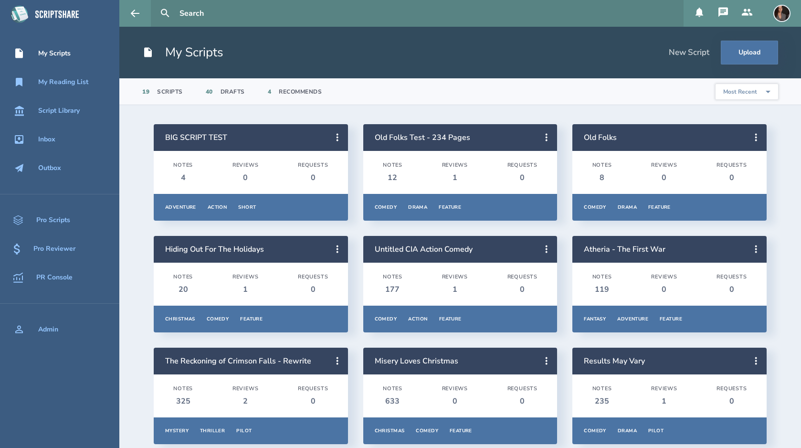  I want to click on div: My Reading List, so click(63, 82).